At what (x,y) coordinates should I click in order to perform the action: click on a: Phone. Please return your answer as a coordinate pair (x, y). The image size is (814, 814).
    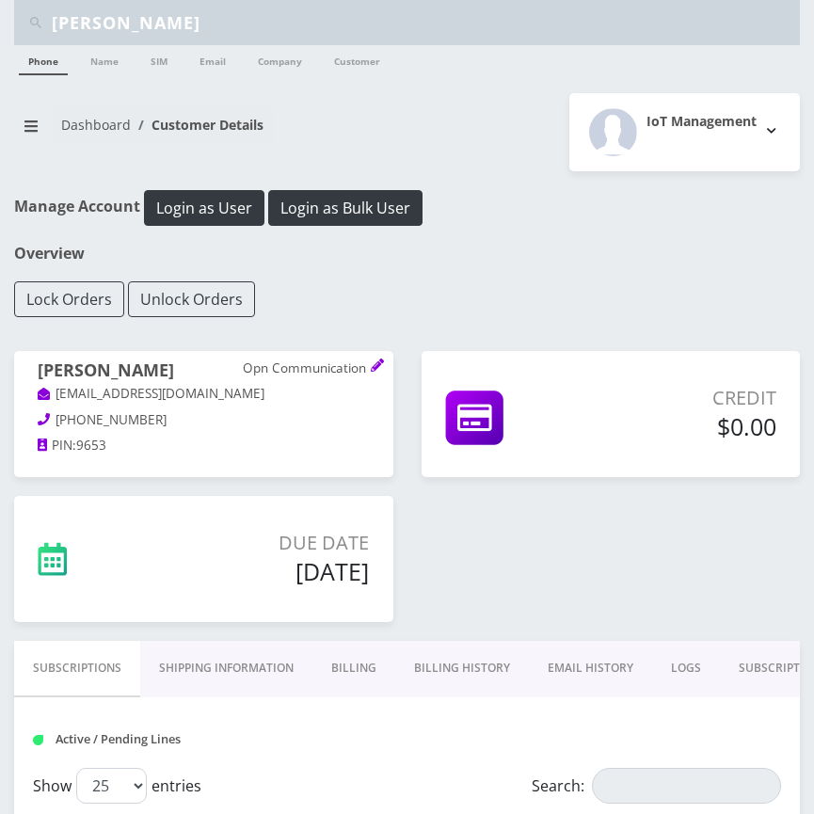
    Looking at the image, I should click on (43, 60).